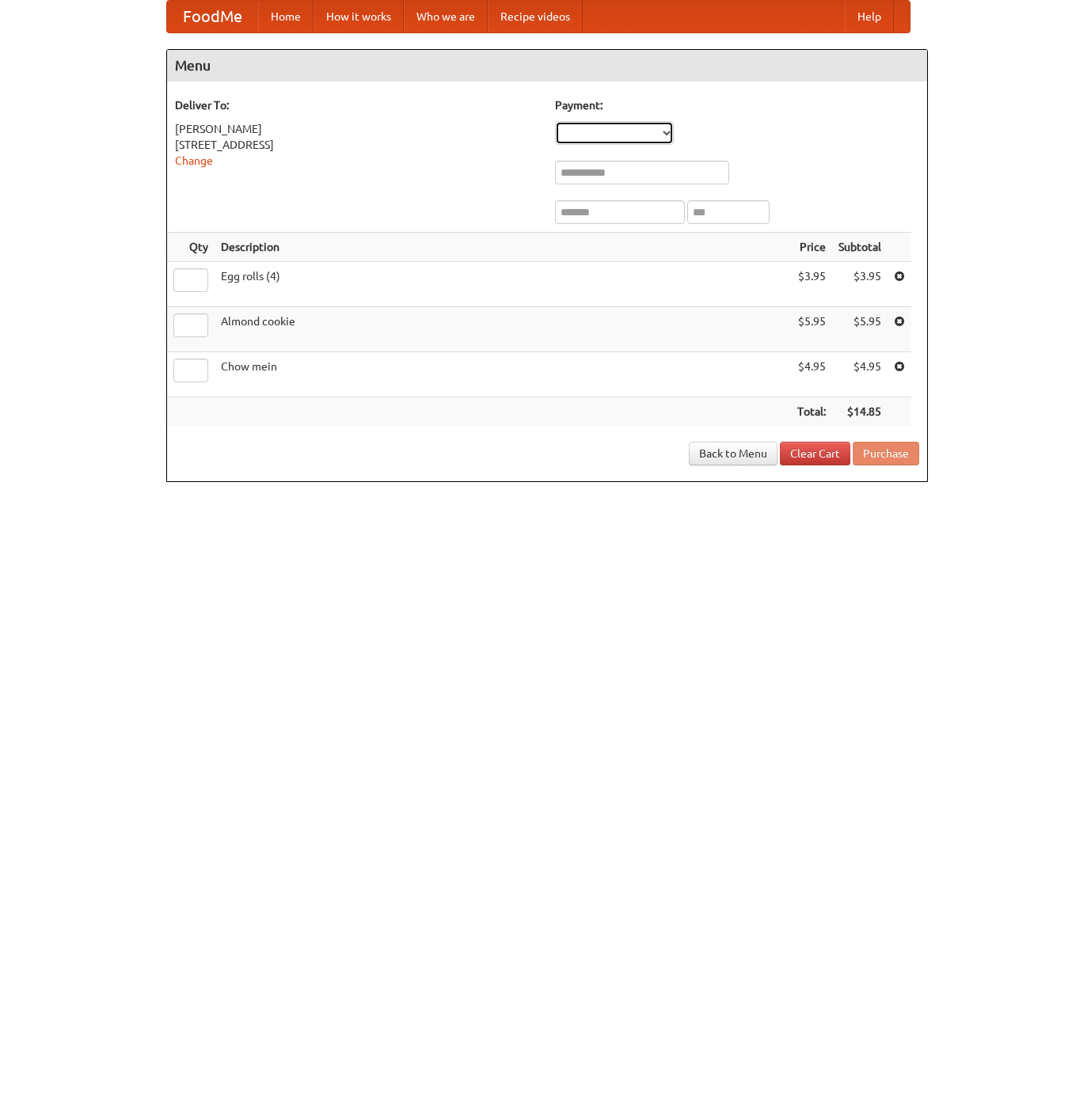 The image size is (1076, 1120). Describe the element at coordinates (737, 105) in the screenshot. I see `h5: Payment:` at that location.